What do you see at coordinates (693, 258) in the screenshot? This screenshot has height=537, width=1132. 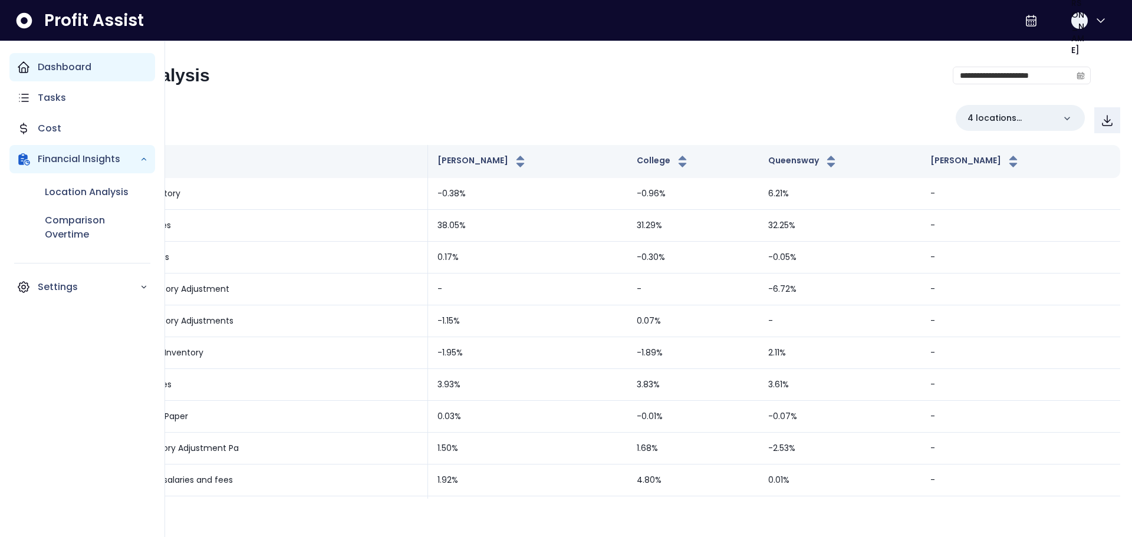 I see `td: -0.30%` at bounding box center [693, 258].